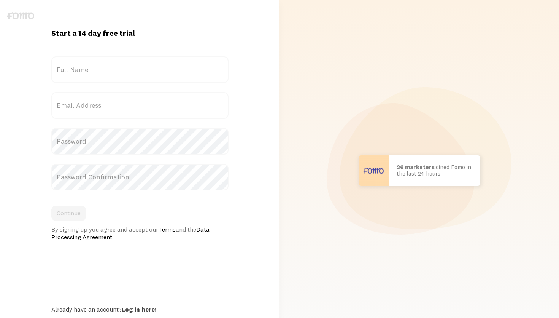 The height and width of the screenshot is (318, 559). What do you see at coordinates (21, 16) in the screenshot?
I see `img: fomo-logo-gray-b99e0e8ada9f9040e2984d0d95b3b12da0074ffd48d1e5cb62ac37fc77b0b268.svg` at bounding box center [21, 16].